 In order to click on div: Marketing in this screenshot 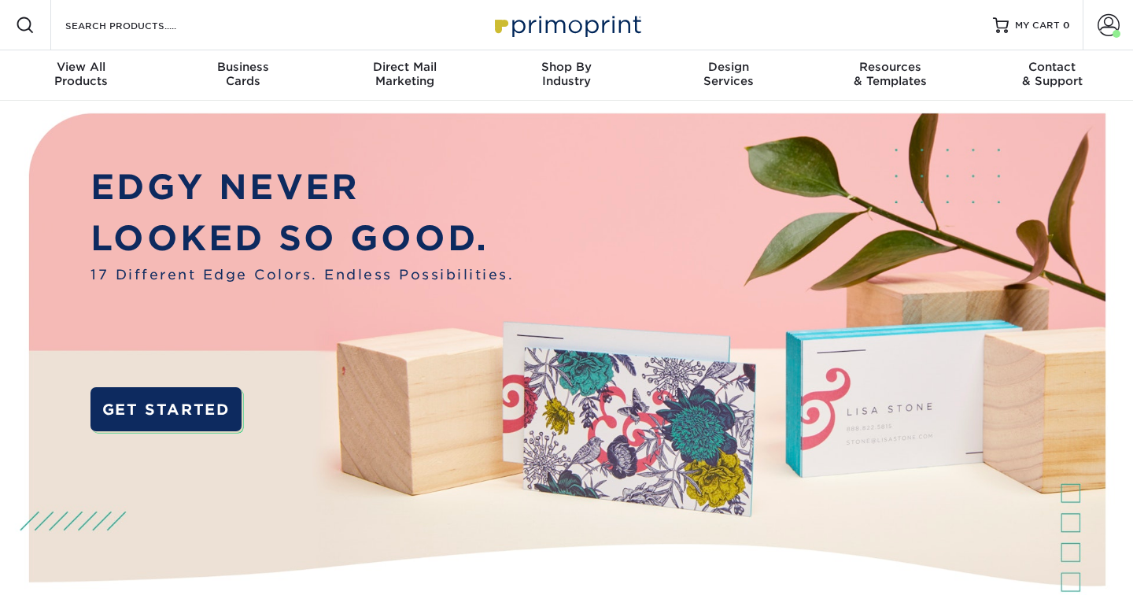, I will do `click(404, 74)`.